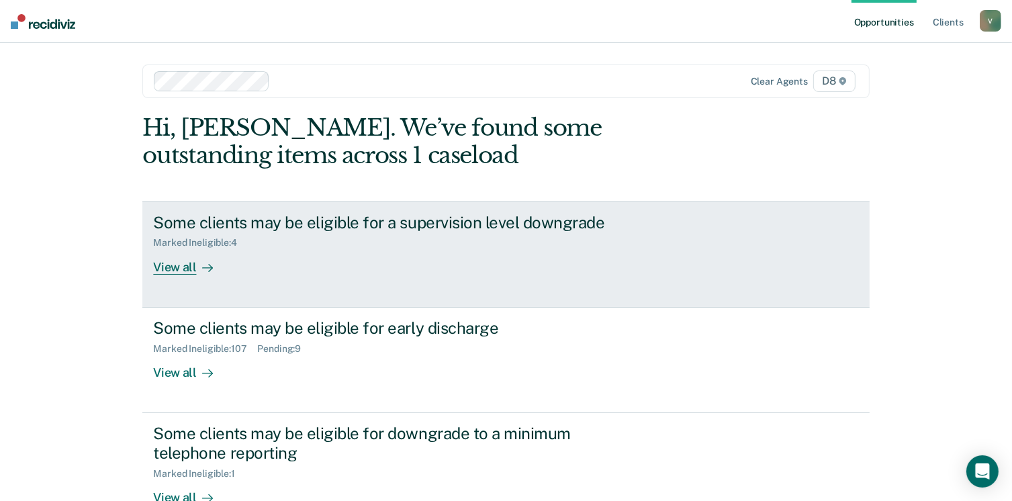  What do you see at coordinates (284, 349) in the screenshot?
I see `div: Pending : 9` at bounding box center [284, 349].